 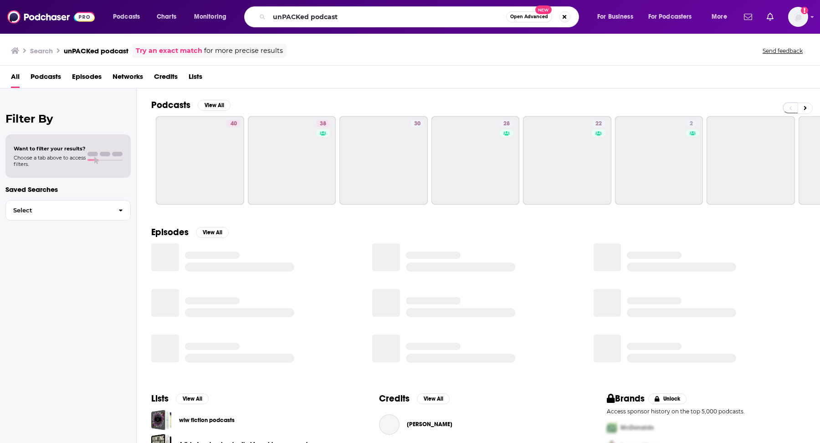 I want to click on div: Search podcasts, credits, & more..., so click(x=420, y=17).